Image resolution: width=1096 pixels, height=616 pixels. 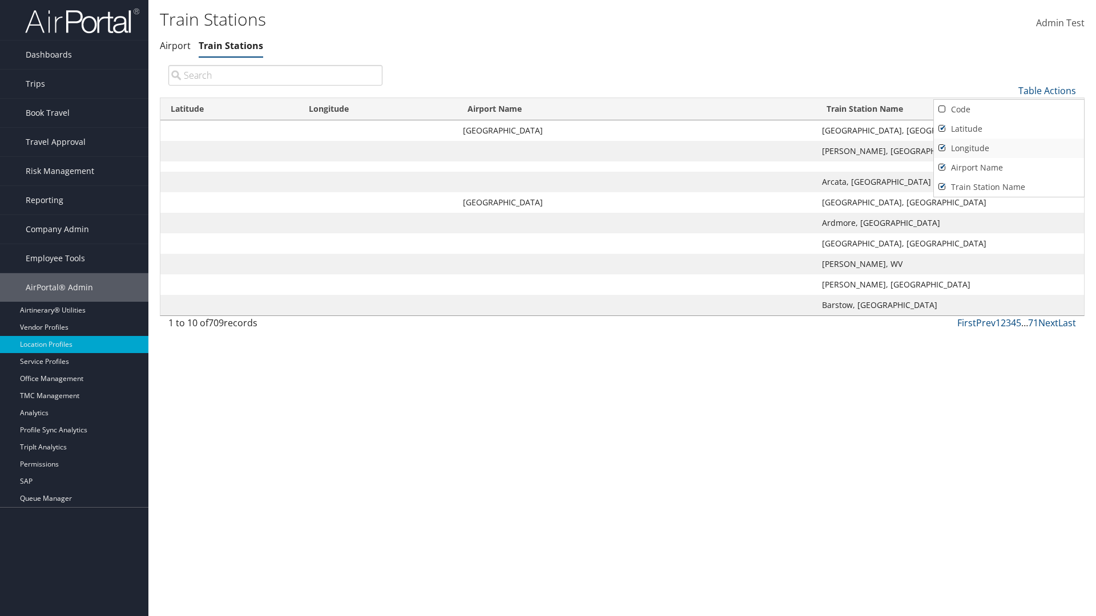 I want to click on span: Dashboards, so click(x=49, y=55).